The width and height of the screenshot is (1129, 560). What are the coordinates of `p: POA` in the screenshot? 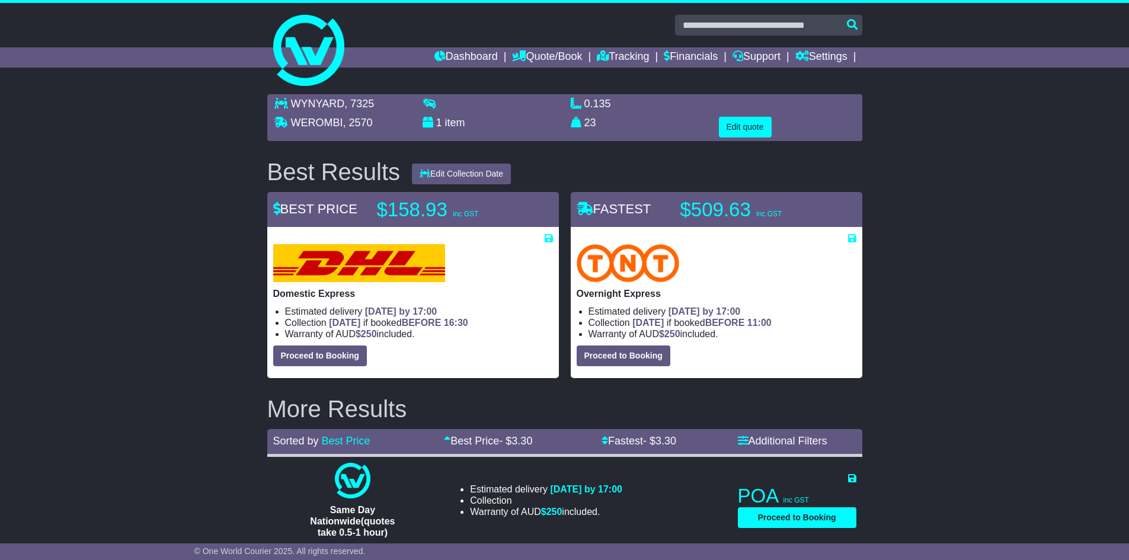 It's located at (797, 496).